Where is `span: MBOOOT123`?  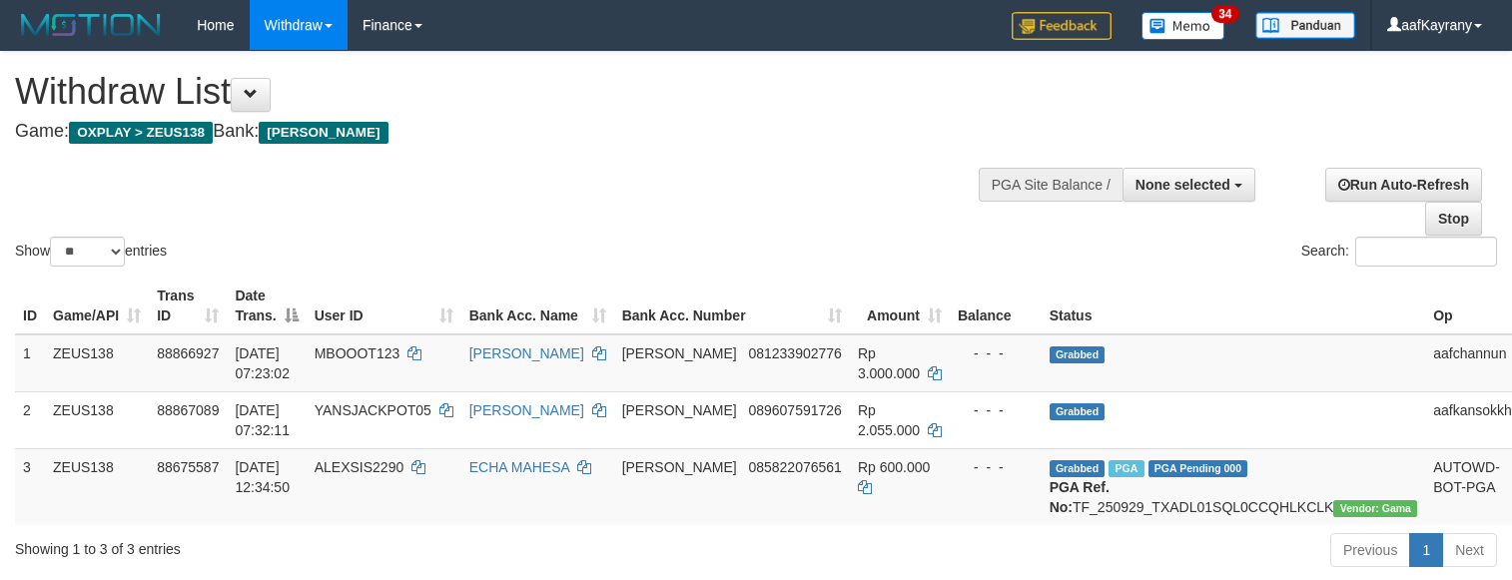
span: MBOOOT123 is located at coordinates (358, 354).